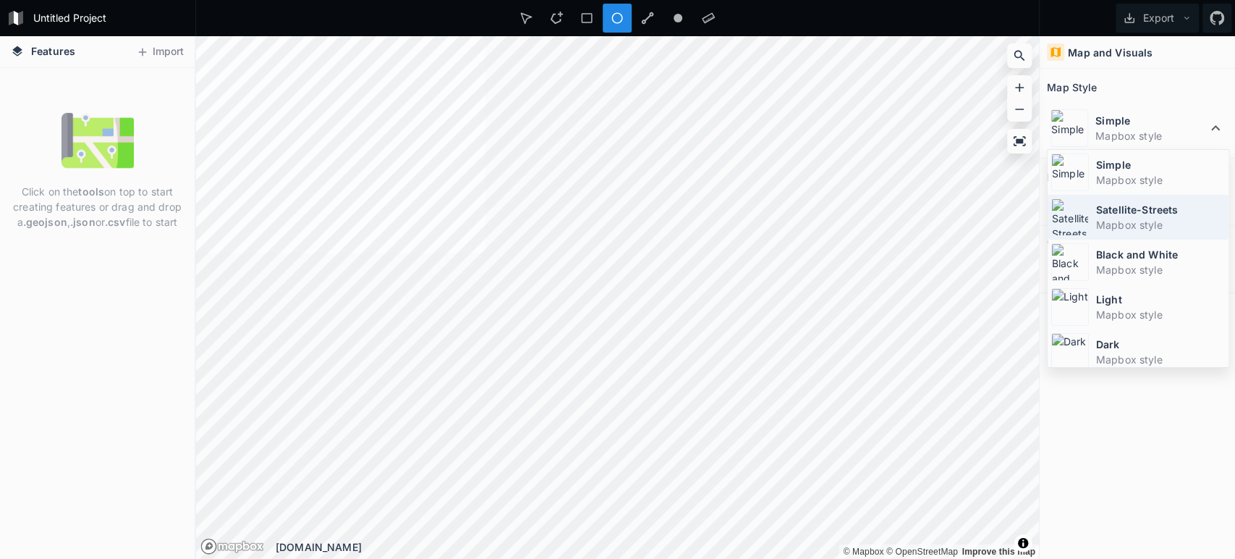 The image size is (1235, 559). I want to click on strong: .json, so click(82, 221).